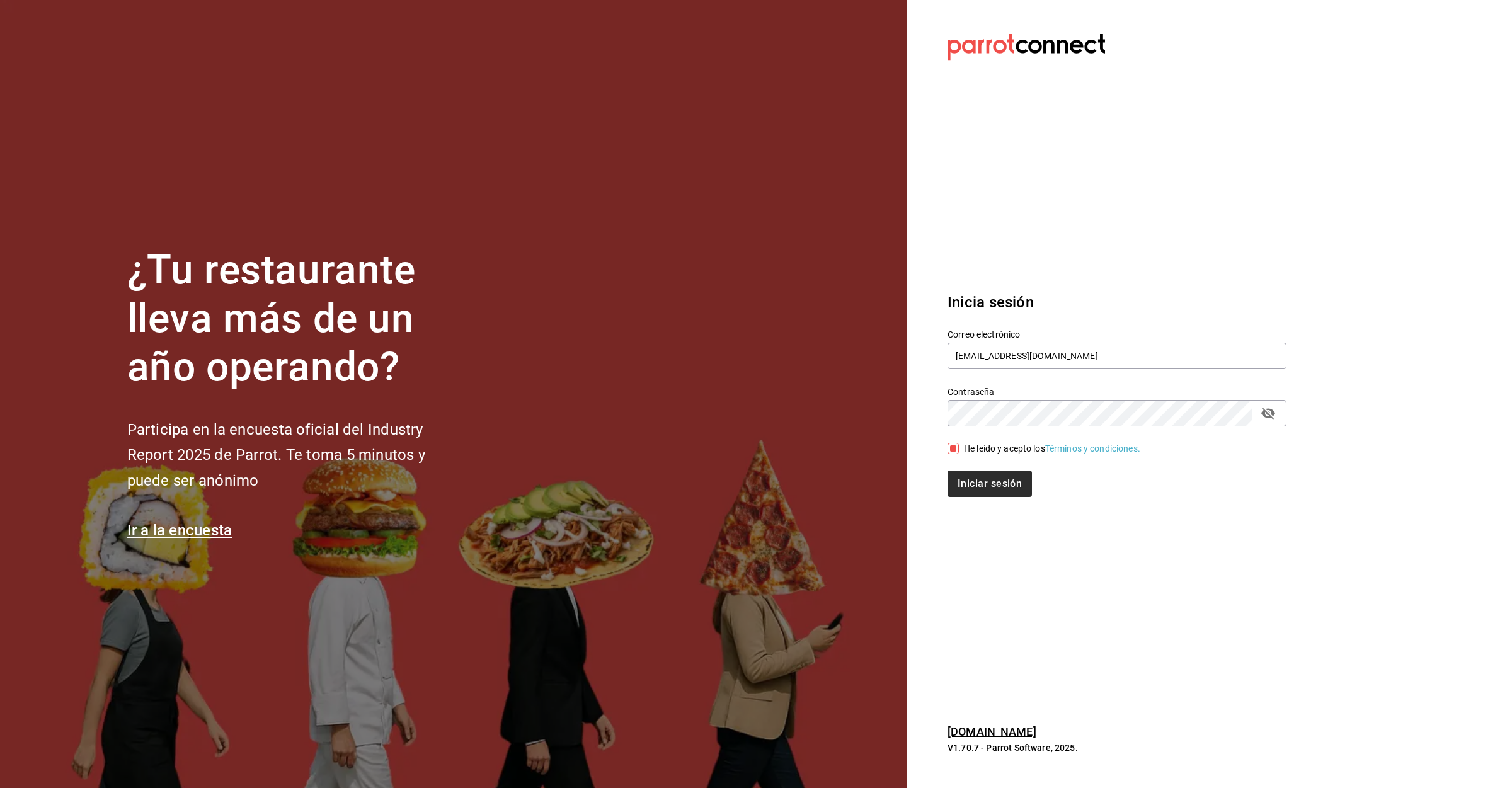  I want to click on button: passwordField, so click(1268, 414).